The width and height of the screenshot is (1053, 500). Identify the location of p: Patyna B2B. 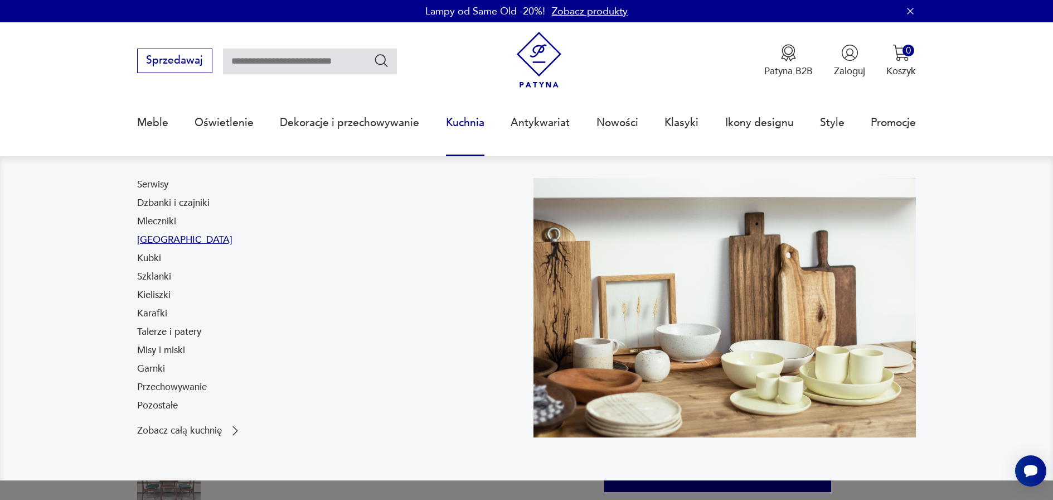
(788, 71).